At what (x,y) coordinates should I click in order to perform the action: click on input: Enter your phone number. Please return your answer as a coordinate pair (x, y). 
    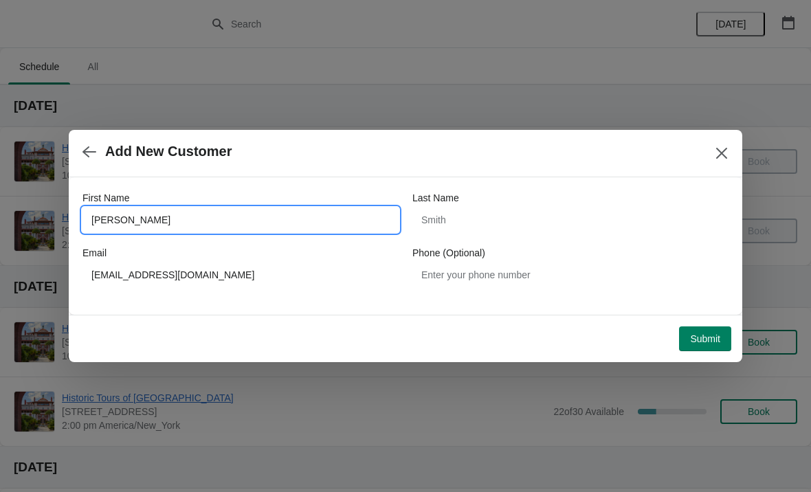
    Looking at the image, I should click on (570, 275).